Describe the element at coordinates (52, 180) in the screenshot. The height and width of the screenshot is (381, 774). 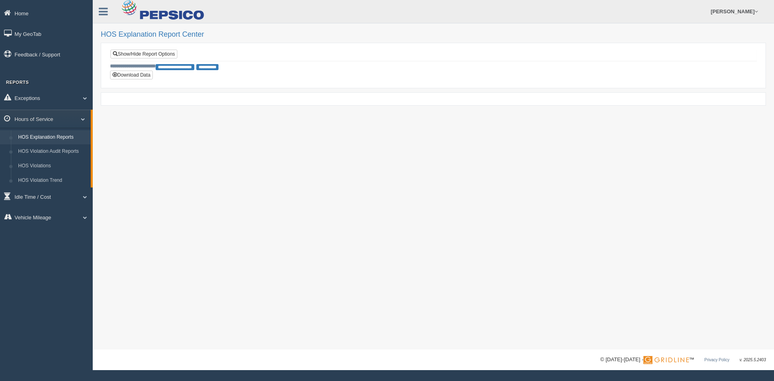
I see `a: HOS Violation Trend` at that location.